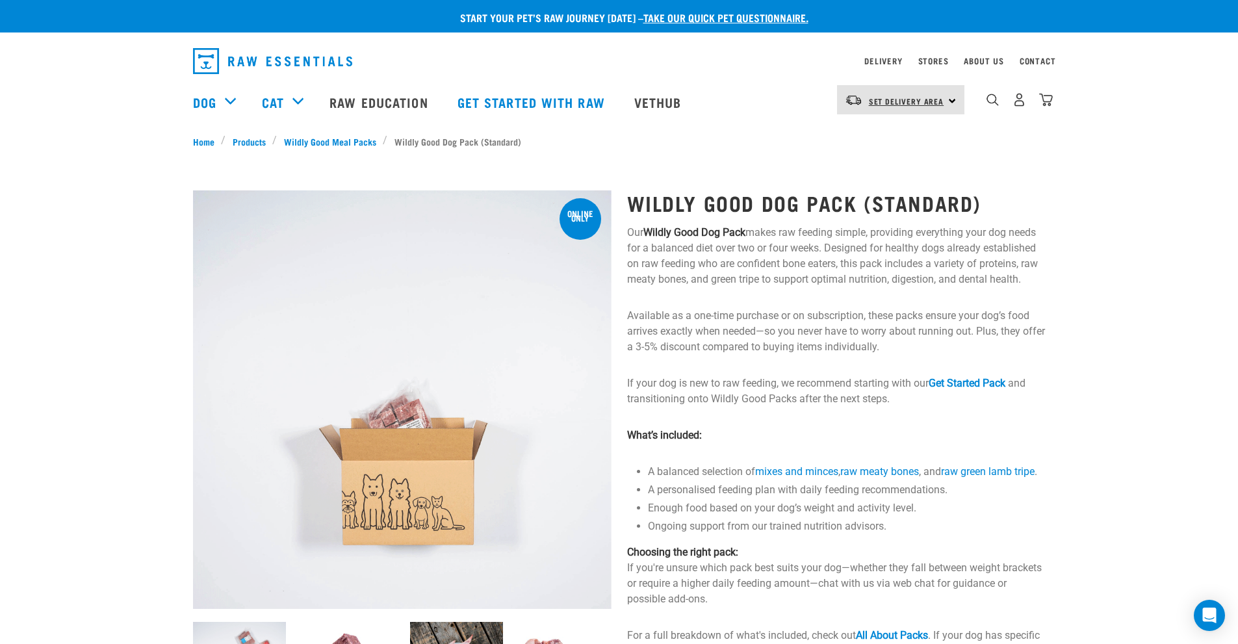 The width and height of the screenshot is (1238, 644). What do you see at coordinates (837, 203) in the screenshot?
I see `h1: Wildly Good Dog Pack (Standard)` at bounding box center [837, 203].